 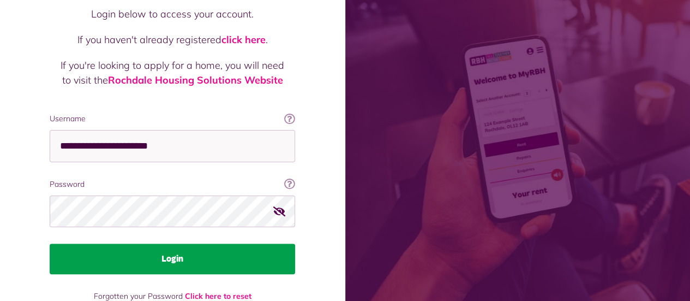 What do you see at coordinates (138, 296) in the screenshot?
I see `span: Forgotten your Password` at bounding box center [138, 296].